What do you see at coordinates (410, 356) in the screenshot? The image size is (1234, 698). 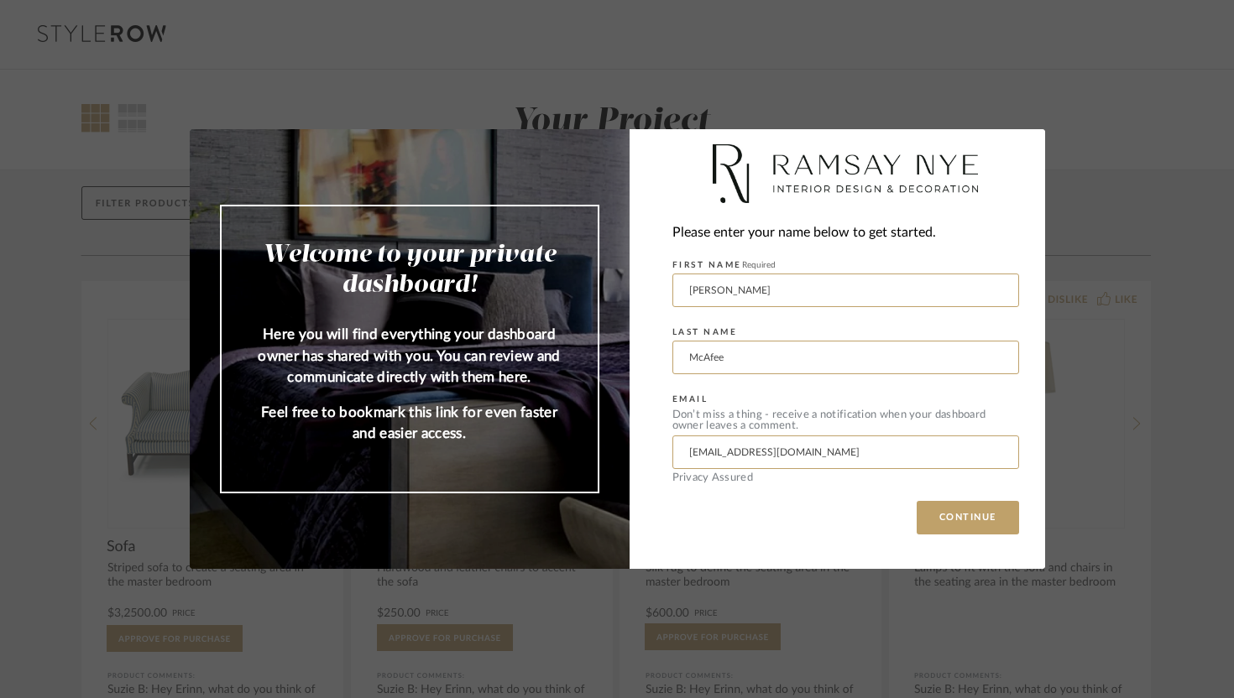 I see `p: Here you will find everything your dashboard owner has shared with you. You can review and commun...` at bounding box center [410, 356].